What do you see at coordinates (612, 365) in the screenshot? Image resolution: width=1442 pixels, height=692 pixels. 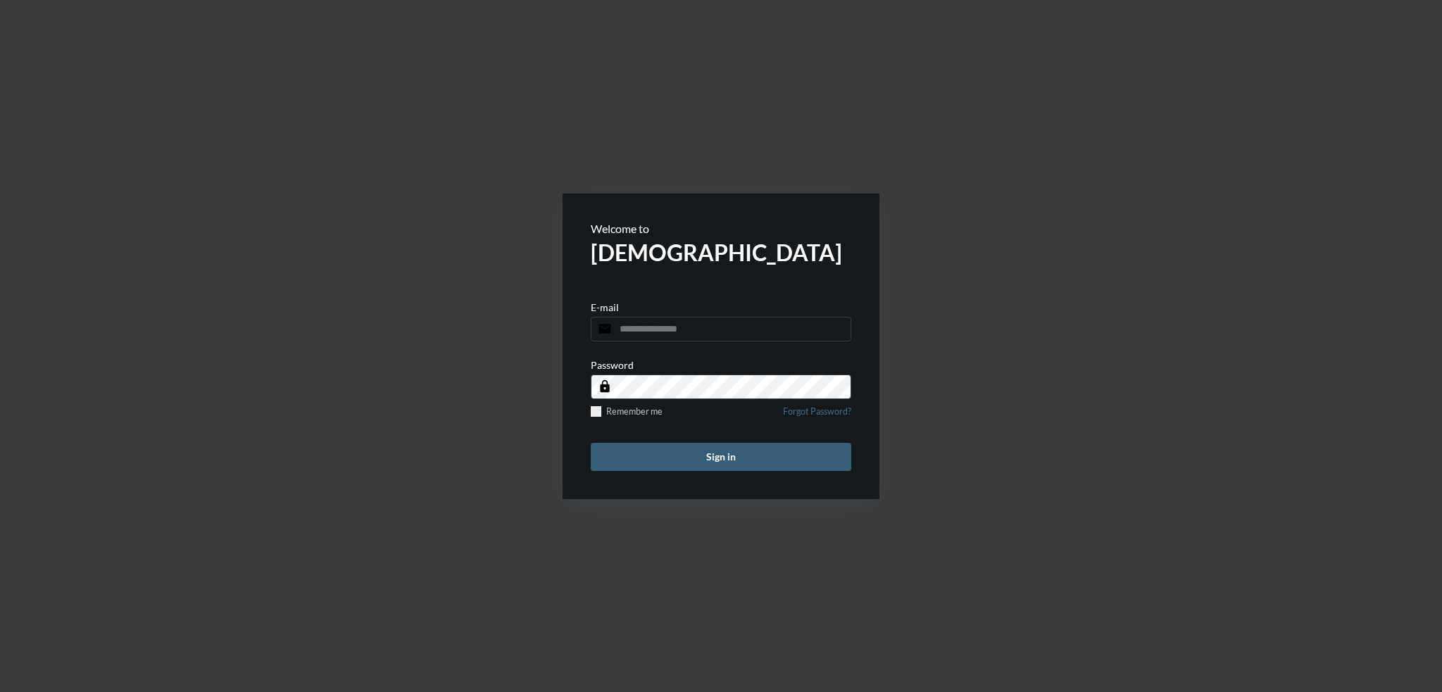 I see `p: Password` at bounding box center [612, 365].